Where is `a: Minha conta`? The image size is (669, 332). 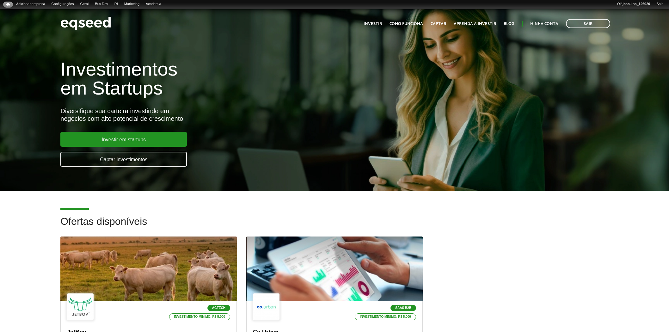
a: Minha conta is located at coordinates (544, 24).